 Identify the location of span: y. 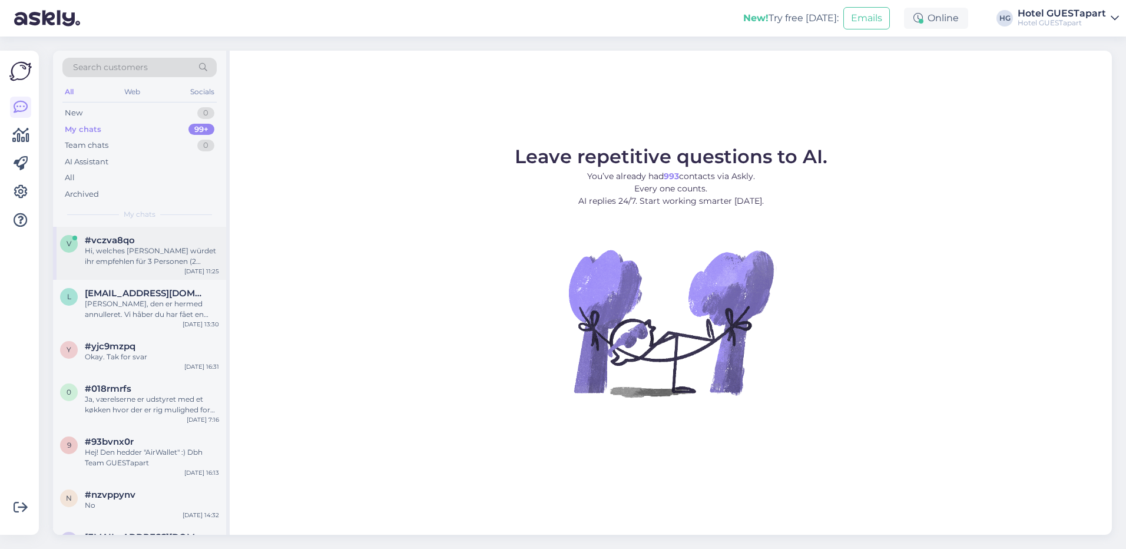
(69, 349).